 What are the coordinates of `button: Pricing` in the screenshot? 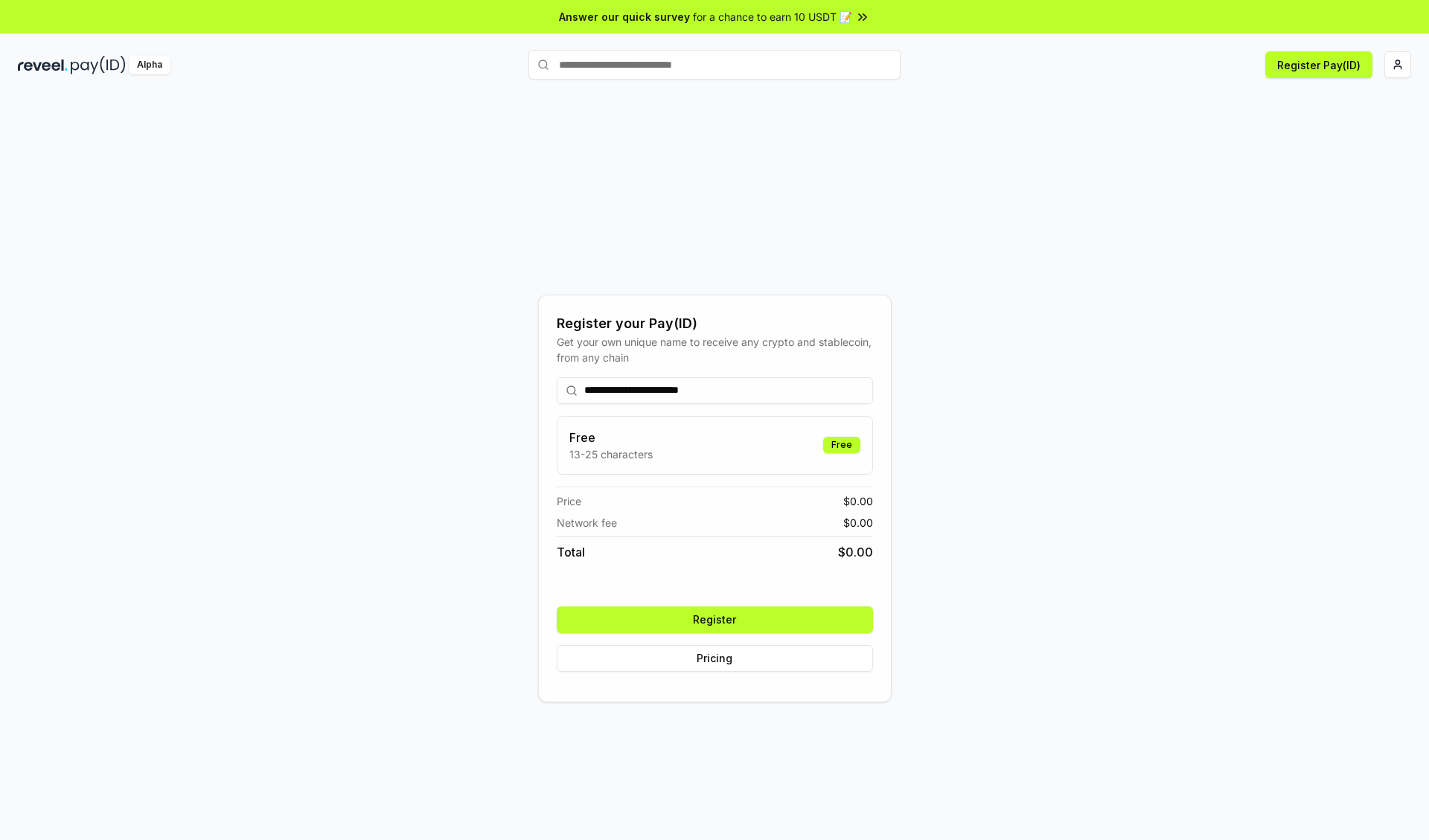 It's located at (714, 659).